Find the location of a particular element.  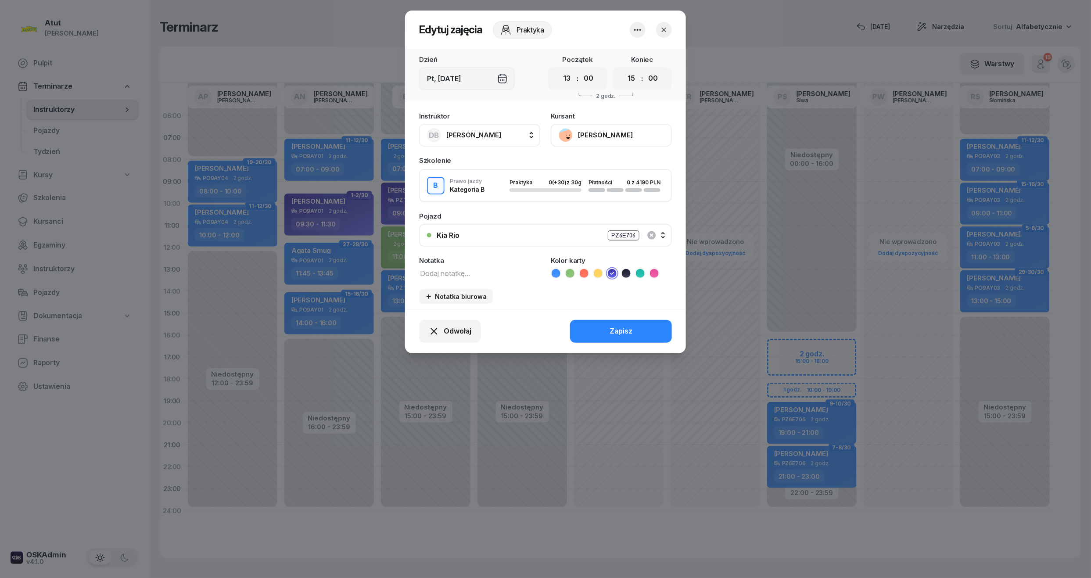

div: Notatka biurowa is located at coordinates (456, 296).